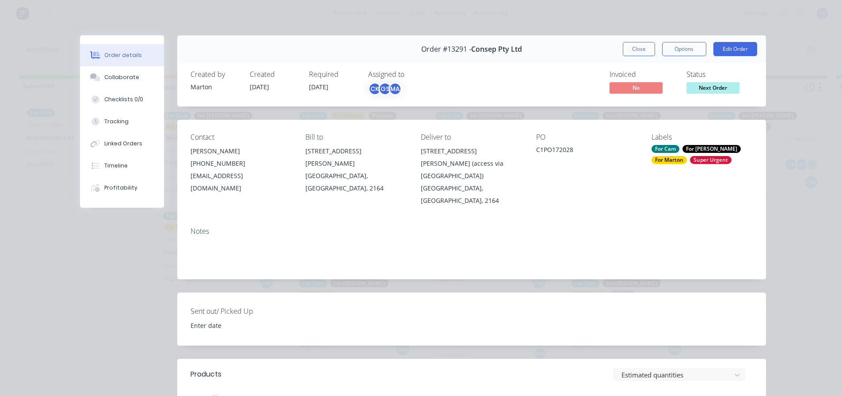  Describe the element at coordinates (246, 311) in the screenshot. I see `label: Sent out/ Picked Up` at that location.